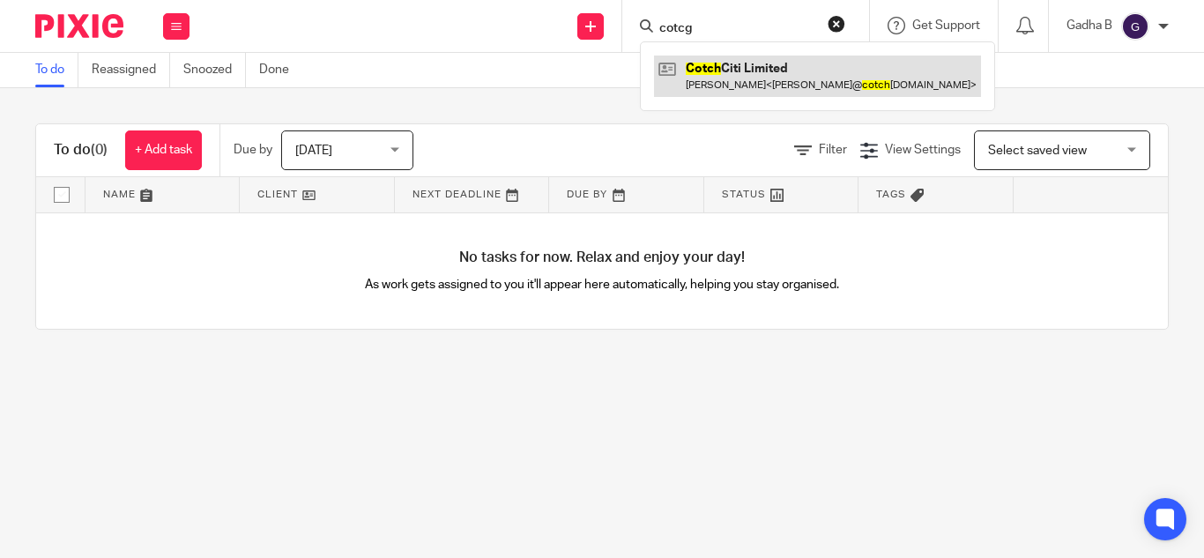 This screenshot has height=558, width=1204. What do you see at coordinates (280, 70) in the screenshot?
I see `a: Done` at bounding box center [280, 70].